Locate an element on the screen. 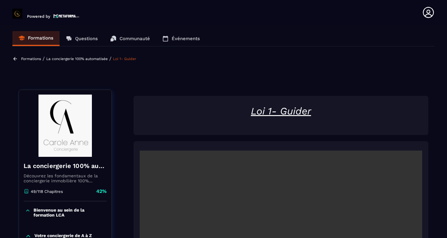 Image resolution: width=447 pixels, height=238 pixels. p: Bienvenue au sein de la formation LCA is located at coordinates (69, 212).